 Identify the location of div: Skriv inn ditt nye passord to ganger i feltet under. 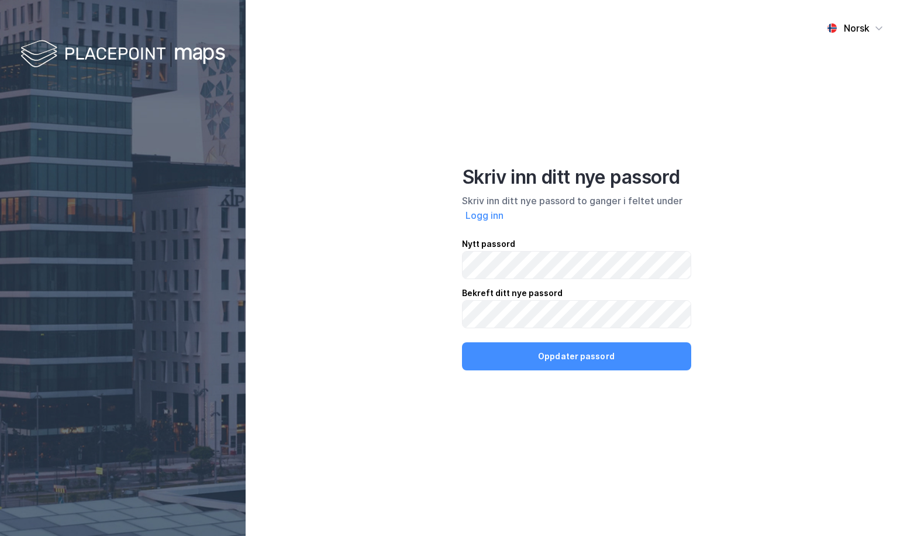
(577, 208).